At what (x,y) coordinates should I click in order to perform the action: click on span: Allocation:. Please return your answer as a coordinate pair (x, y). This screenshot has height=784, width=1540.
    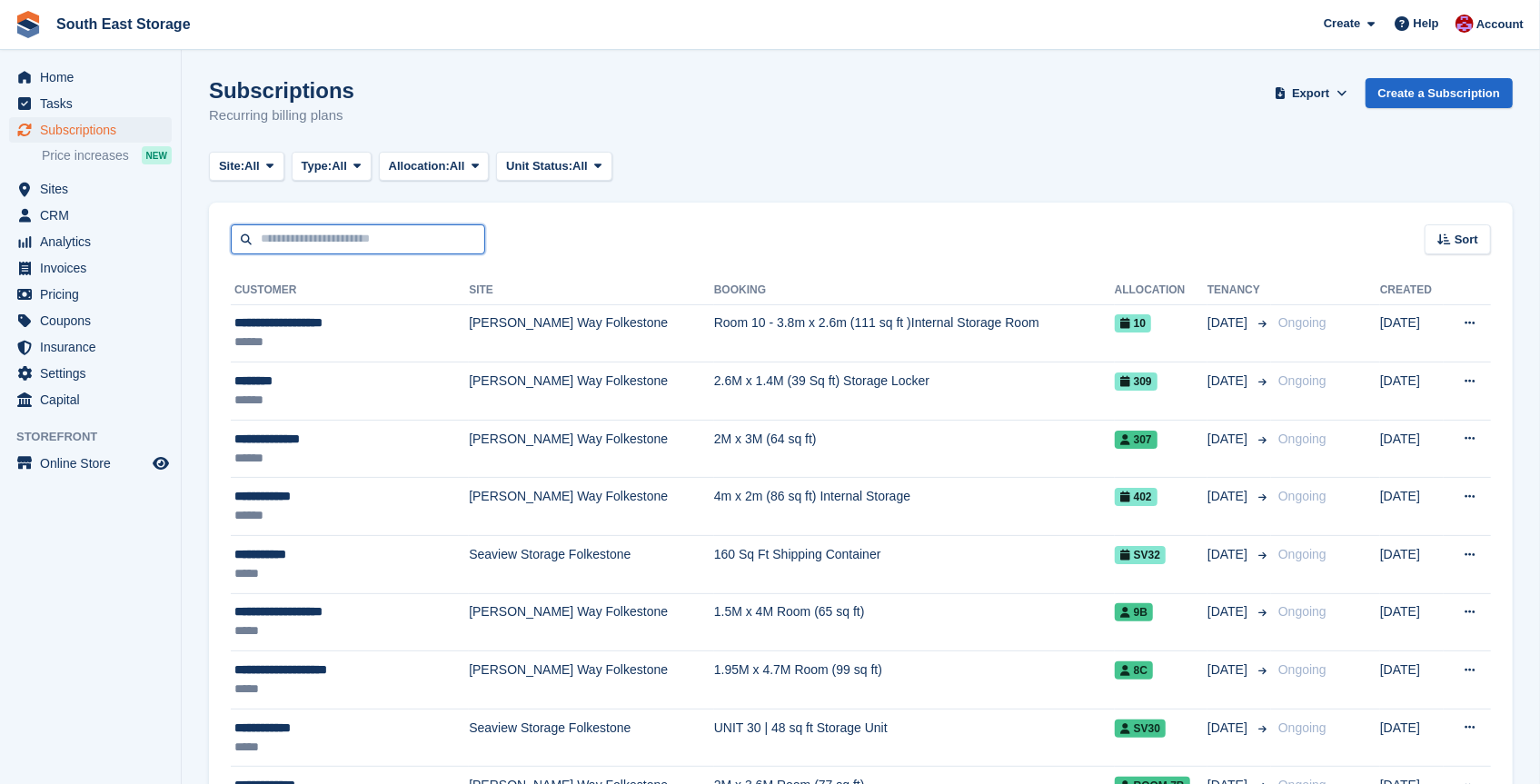
    Looking at the image, I should click on (419, 166).